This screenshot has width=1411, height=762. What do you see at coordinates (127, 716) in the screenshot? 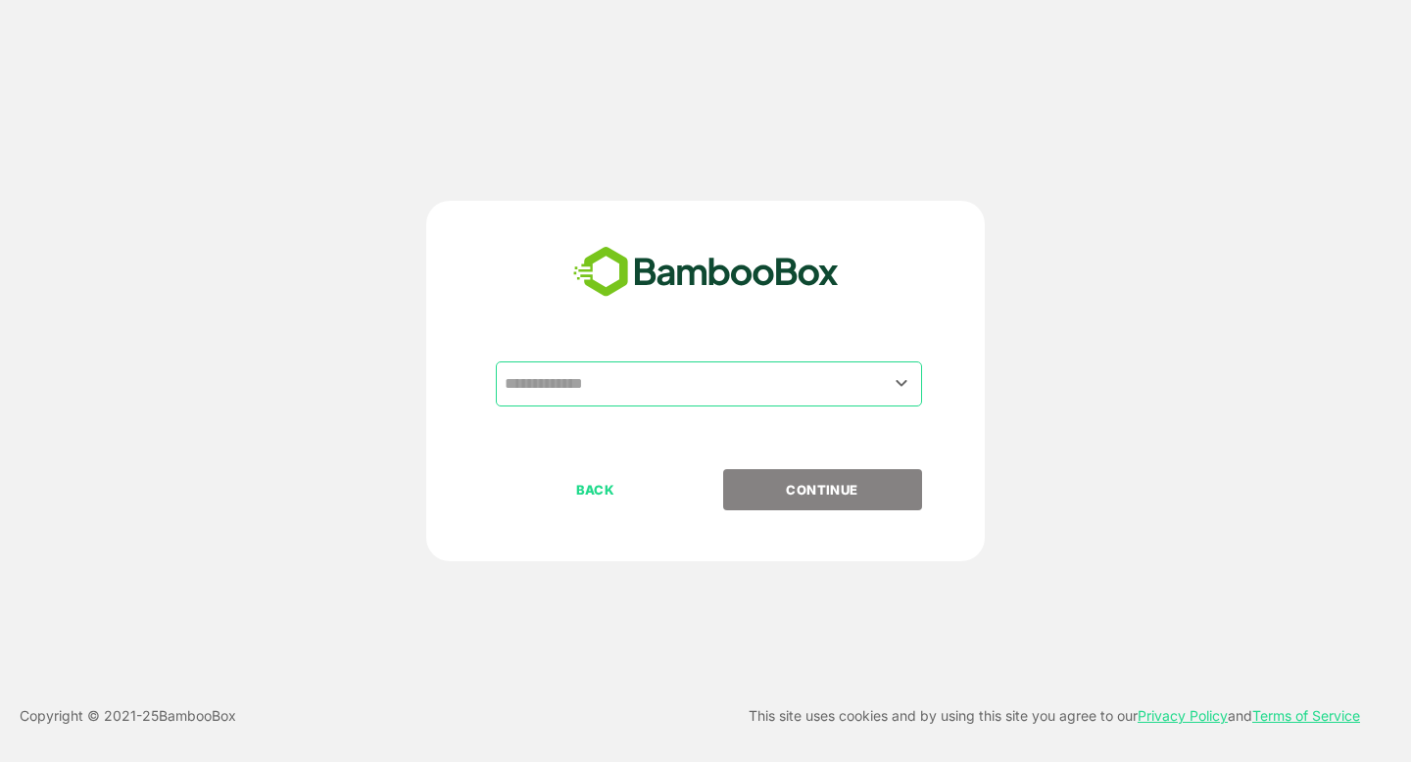
I see `p: Copyright © 2021- 25 BambooBox` at bounding box center [127, 716].